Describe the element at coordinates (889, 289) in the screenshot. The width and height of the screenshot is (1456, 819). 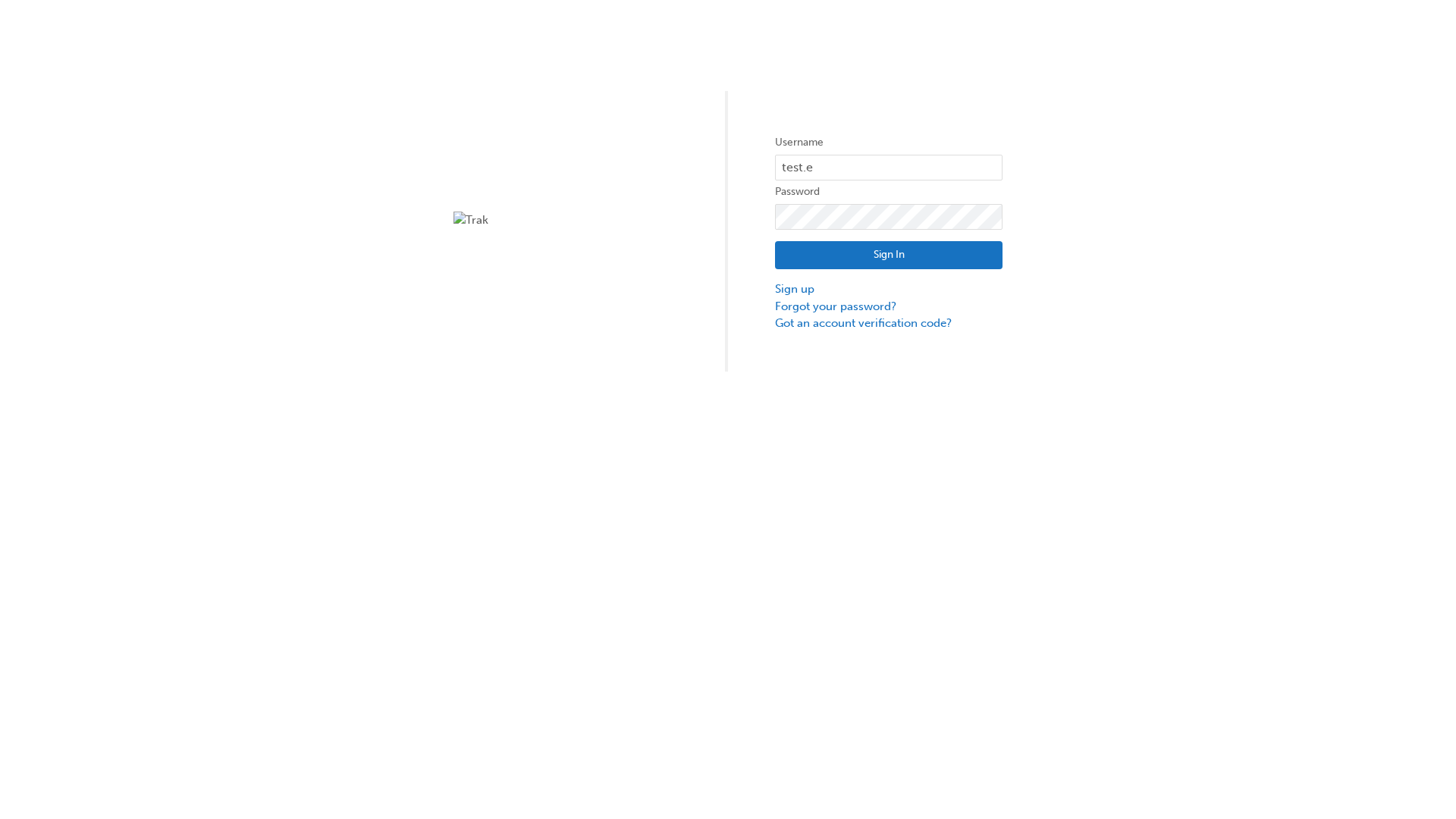
I see `a: Sign up` at that location.